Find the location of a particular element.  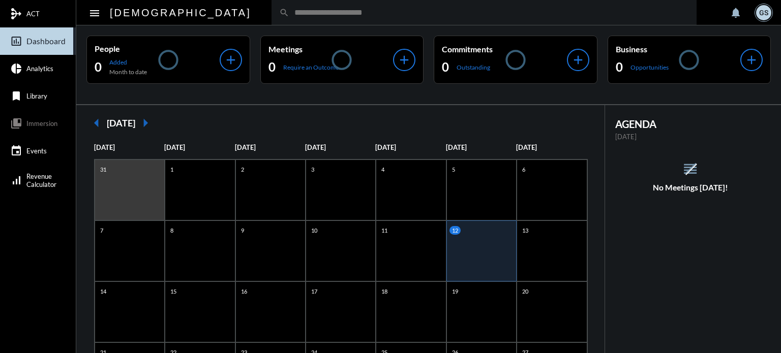

p: 8 is located at coordinates (172, 230).